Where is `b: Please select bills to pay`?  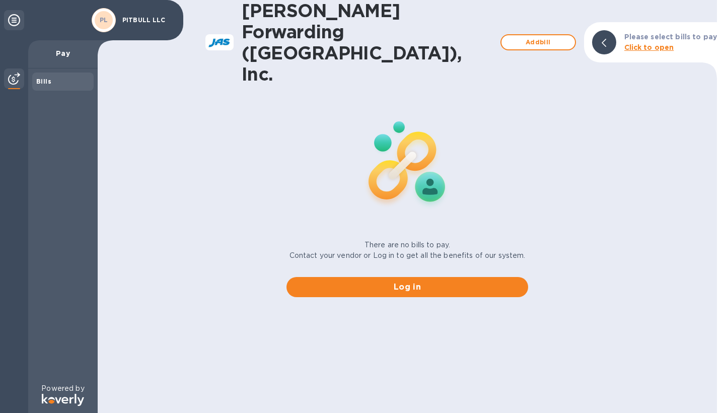
b: Please select bills to pay is located at coordinates (671, 37).